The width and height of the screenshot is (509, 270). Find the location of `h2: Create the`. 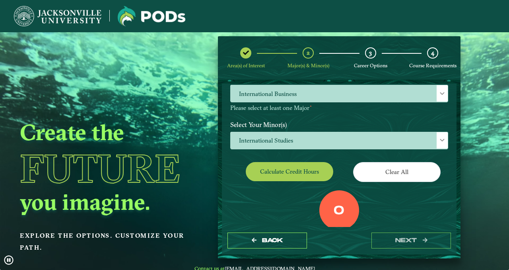

h2: Create the is located at coordinates (109, 132).